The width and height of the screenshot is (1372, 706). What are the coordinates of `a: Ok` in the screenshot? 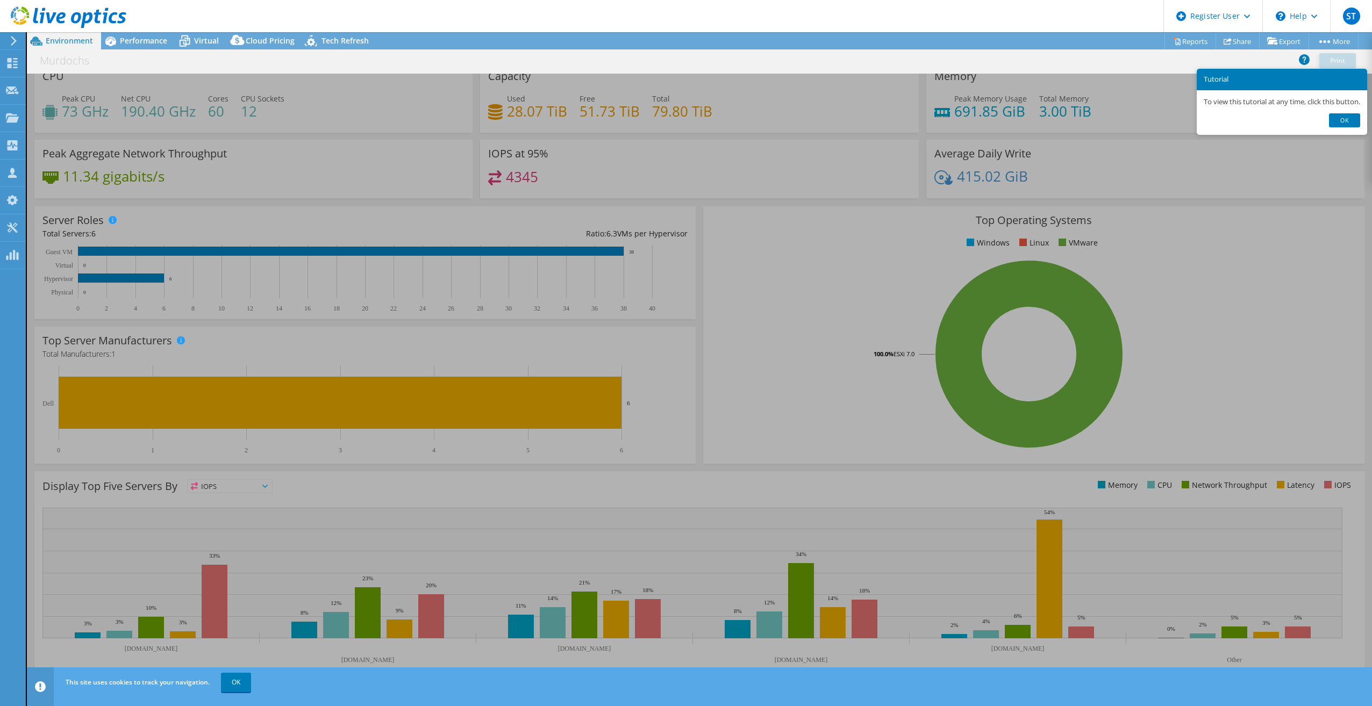 It's located at (1344, 120).